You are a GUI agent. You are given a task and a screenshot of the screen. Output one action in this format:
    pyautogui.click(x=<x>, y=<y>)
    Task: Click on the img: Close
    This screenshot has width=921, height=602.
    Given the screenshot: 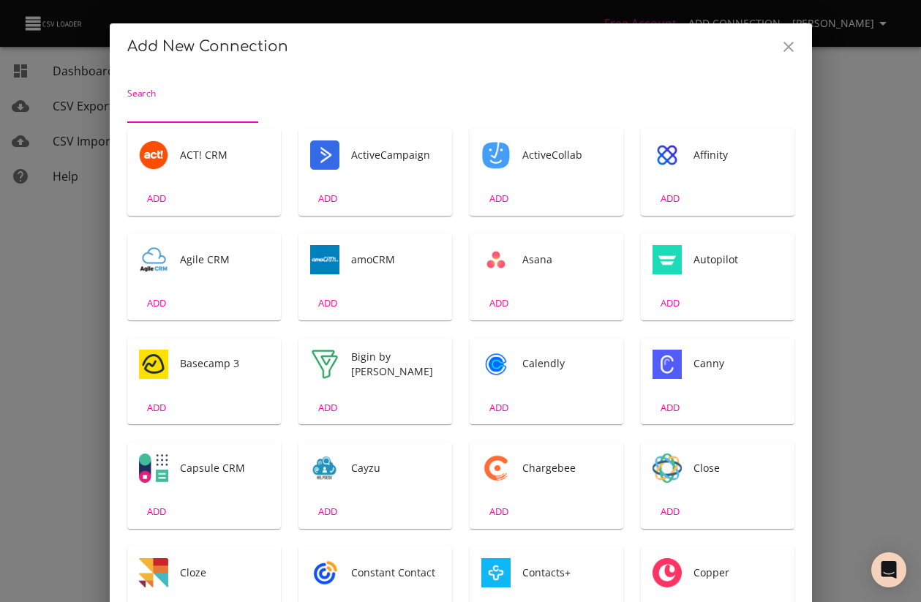 What is the action you would take?
    pyautogui.click(x=667, y=468)
    